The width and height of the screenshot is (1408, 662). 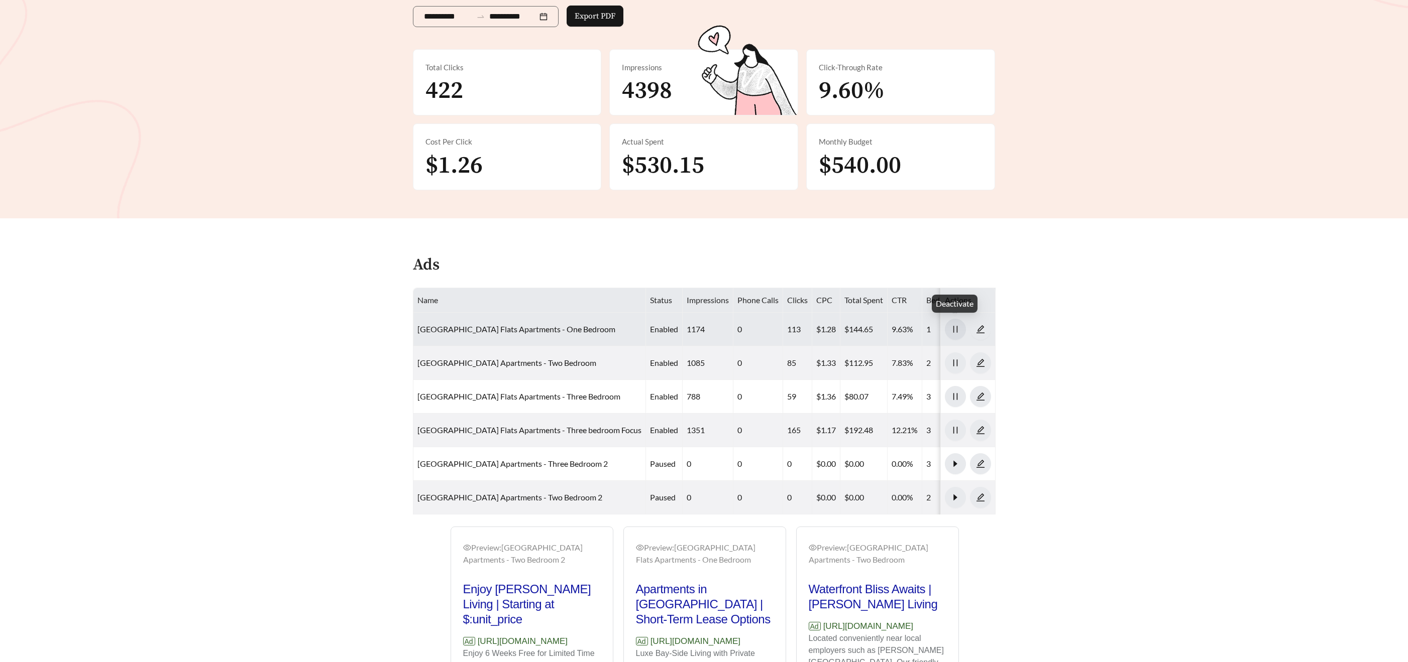 I want to click on th: Total Spent, so click(x=864, y=300).